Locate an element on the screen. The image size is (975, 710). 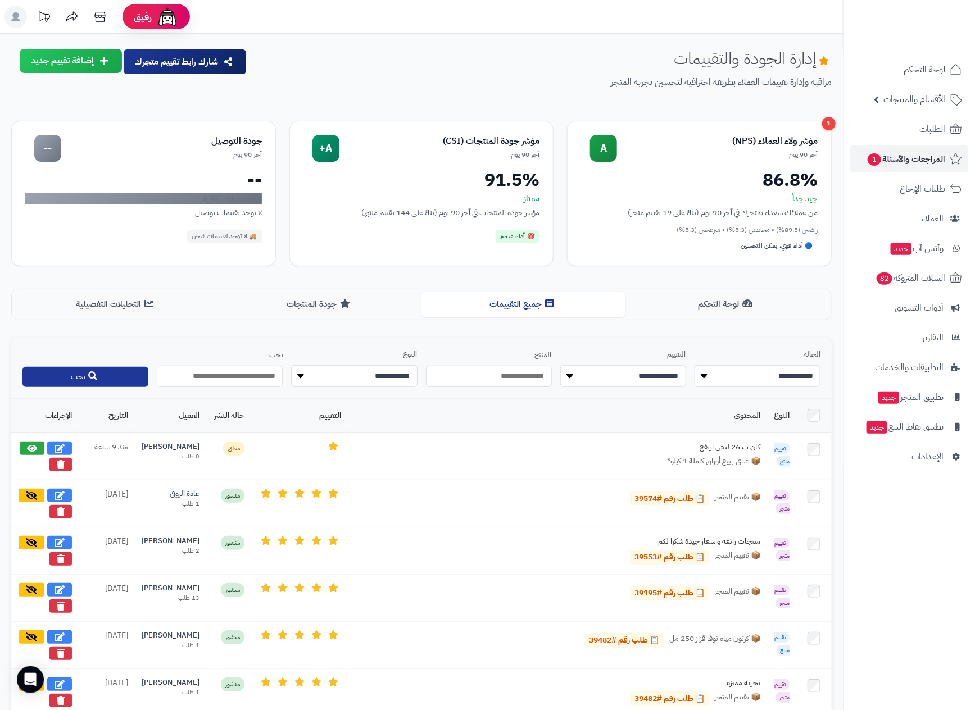
td: منذ 9 ساعة is located at coordinates (107, 456).